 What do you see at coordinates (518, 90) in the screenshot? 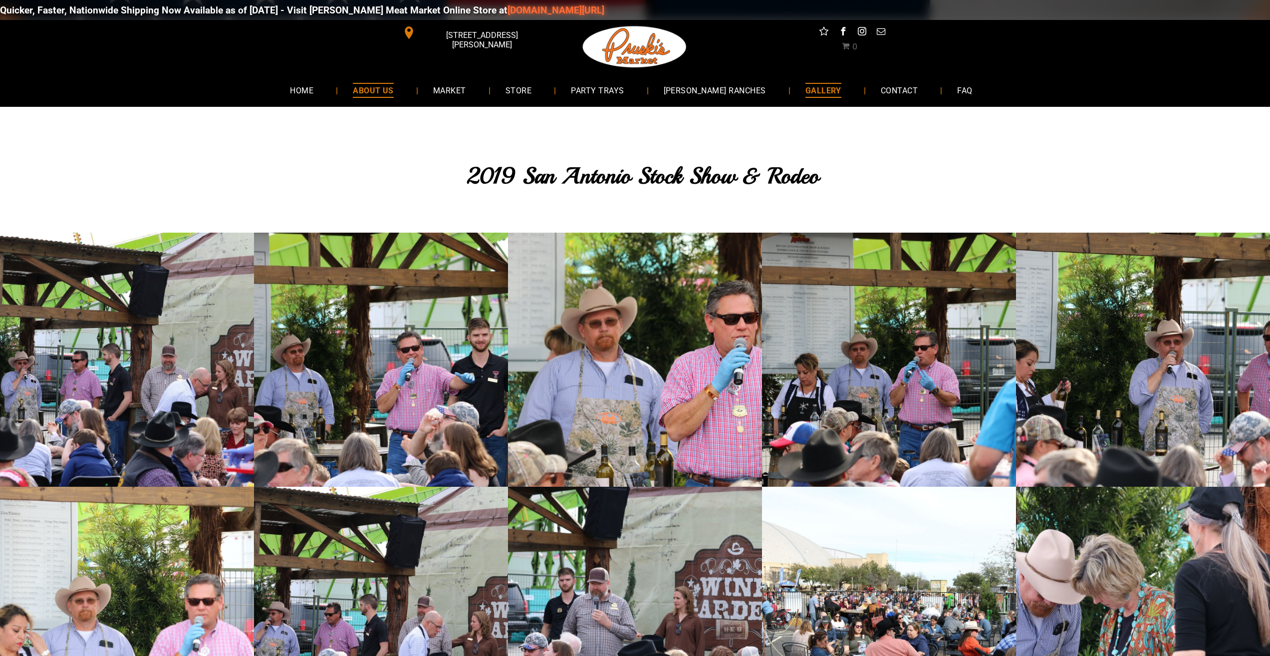
I see `a: STORE` at bounding box center [518, 90].